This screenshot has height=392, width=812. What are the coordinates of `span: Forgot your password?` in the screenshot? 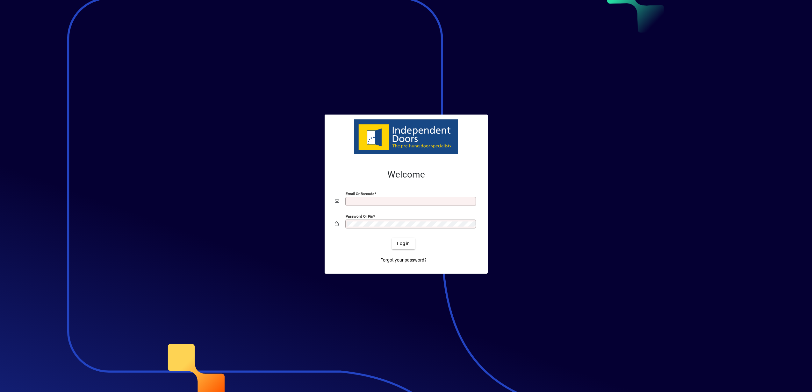 It's located at (403, 260).